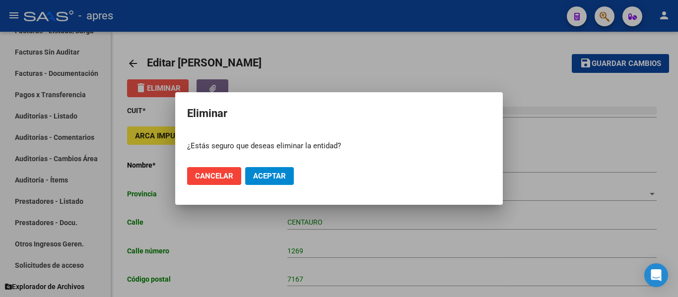 This screenshot has width=678, height=297. I want to click on h2: Eliminar, so click(339, 114).